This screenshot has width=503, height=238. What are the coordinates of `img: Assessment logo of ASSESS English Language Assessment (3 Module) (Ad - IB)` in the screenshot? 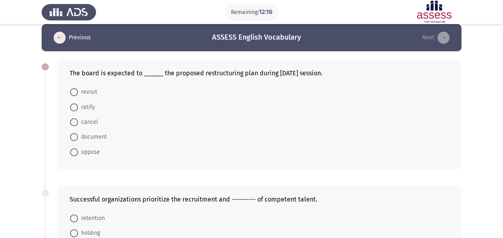 It's located at (434, 12).